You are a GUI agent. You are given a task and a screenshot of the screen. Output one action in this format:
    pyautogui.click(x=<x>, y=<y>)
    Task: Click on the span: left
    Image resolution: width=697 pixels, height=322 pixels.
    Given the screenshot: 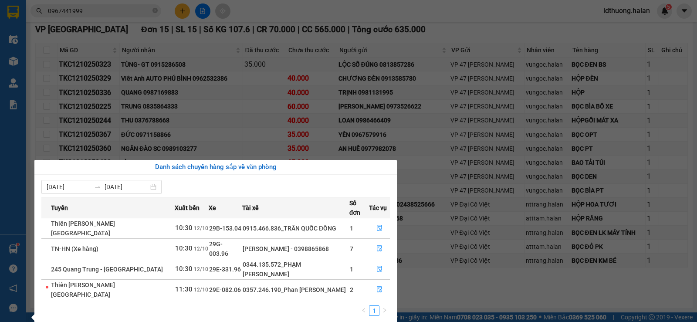 What is the action you would take?
    pyautogui.click(x=364, y=310)
    